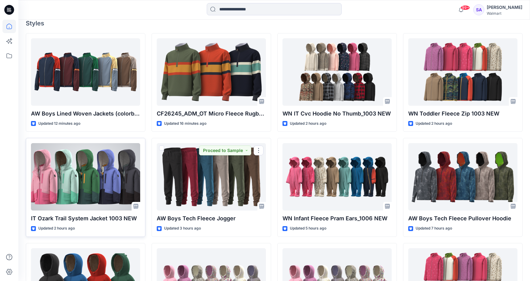 The width and height of the screenshot is (530, 281). Describe the element at coordinates (211, 177) in the screenshot. I see `a: AW Boys Tech Fleece Jogger` at that location.